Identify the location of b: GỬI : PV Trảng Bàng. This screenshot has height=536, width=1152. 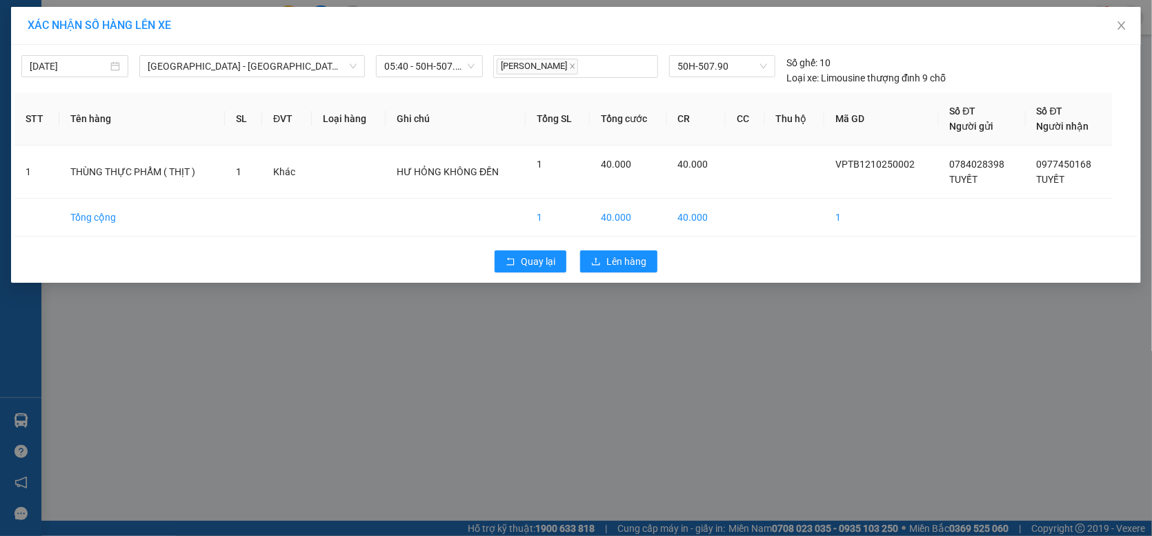
(104, 111).